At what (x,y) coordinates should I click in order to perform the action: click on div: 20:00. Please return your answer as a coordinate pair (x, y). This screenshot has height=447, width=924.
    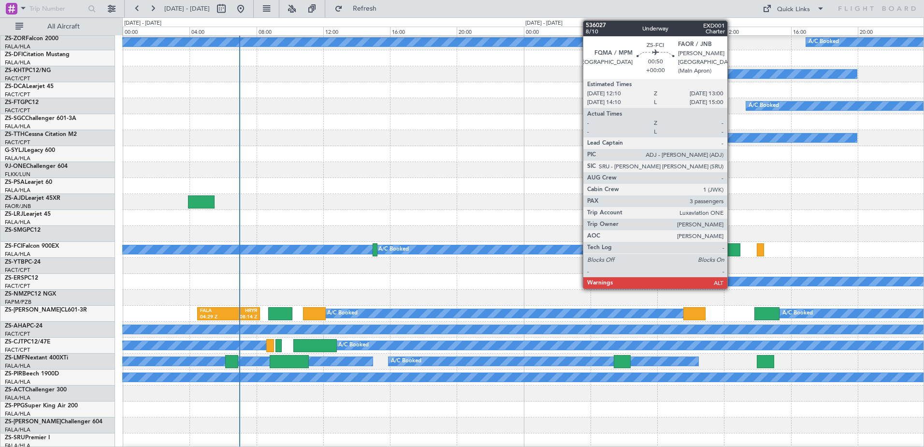
    Looking at the image, I should click on (490, 31).